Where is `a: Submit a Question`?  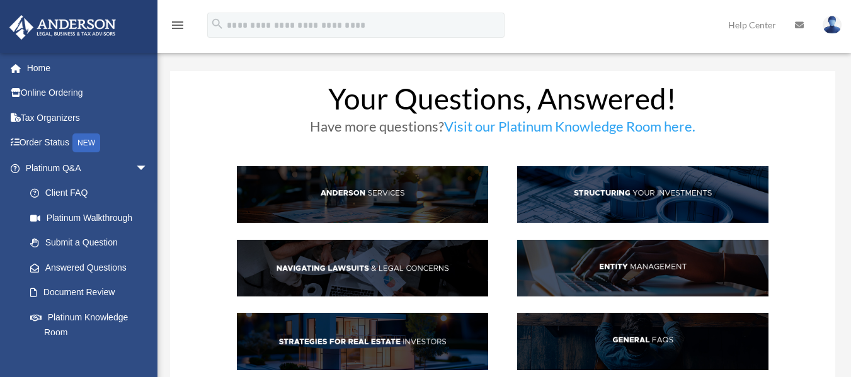
a: Submit a Question is located at coordinates (92, 243).